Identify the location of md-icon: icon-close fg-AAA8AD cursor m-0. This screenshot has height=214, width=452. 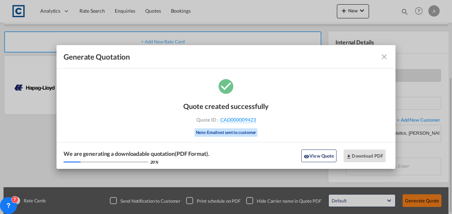
(384, 57).